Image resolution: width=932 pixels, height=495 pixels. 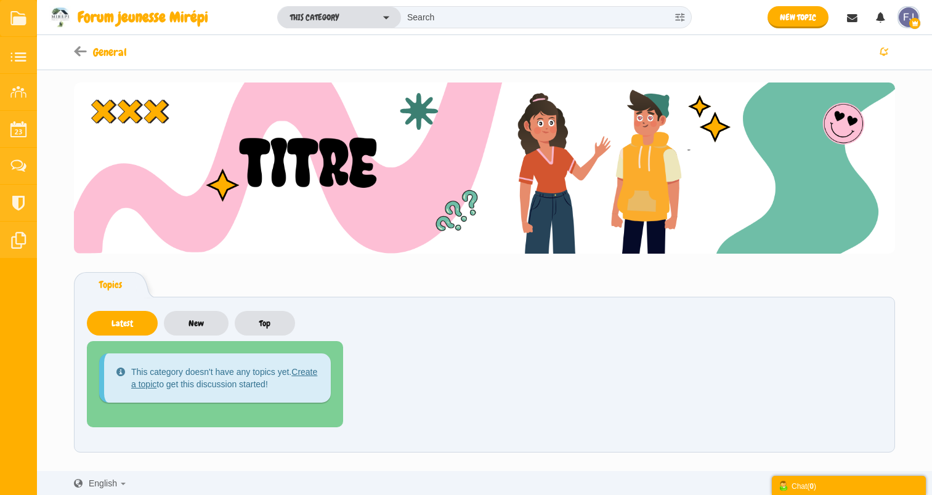 What do you see at coordinates (849, 486) in the screenshot?
I see `div: Chat` at bounding box center [849, 486].